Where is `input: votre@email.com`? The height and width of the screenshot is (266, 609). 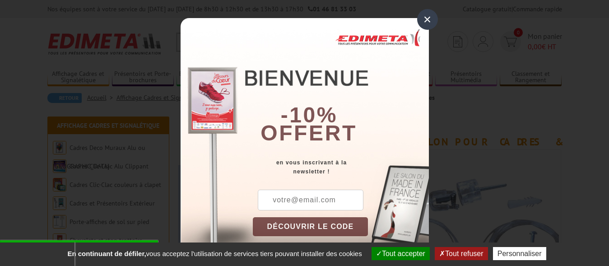 input: votre@email.com is located at coordinates (311, 200).